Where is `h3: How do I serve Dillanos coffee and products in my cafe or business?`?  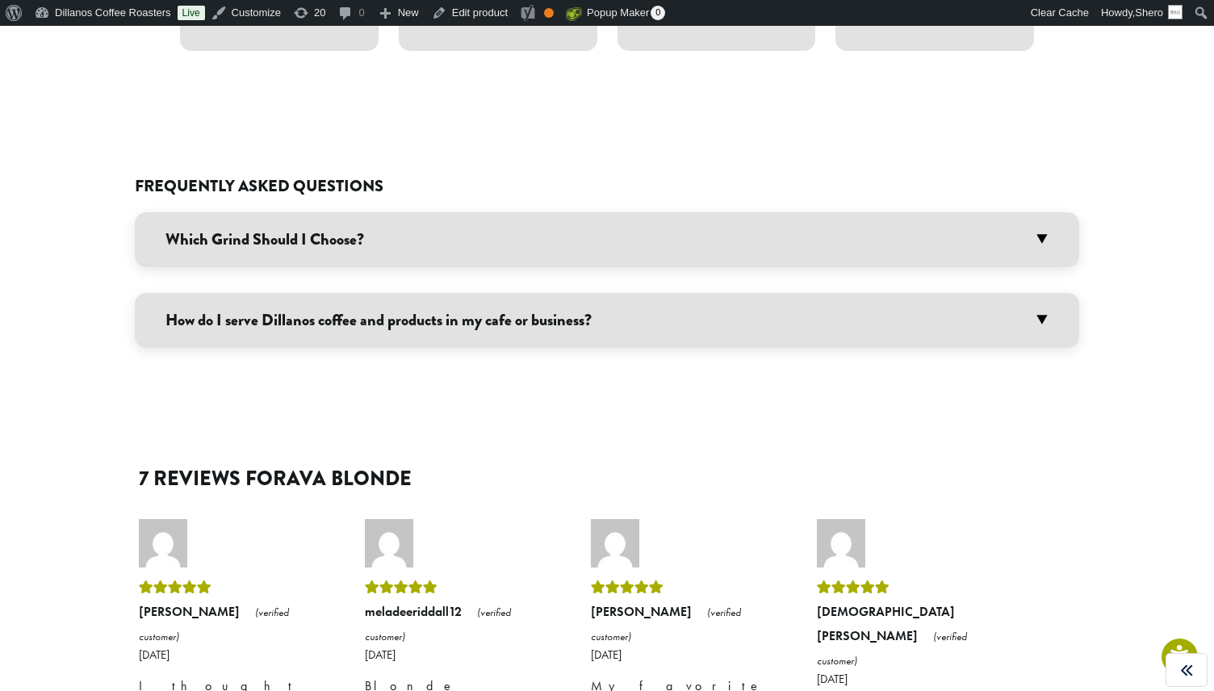 h3: How do I serve Dillanos coffee and products in my cafe or business? is located at coordinates (607, 320).